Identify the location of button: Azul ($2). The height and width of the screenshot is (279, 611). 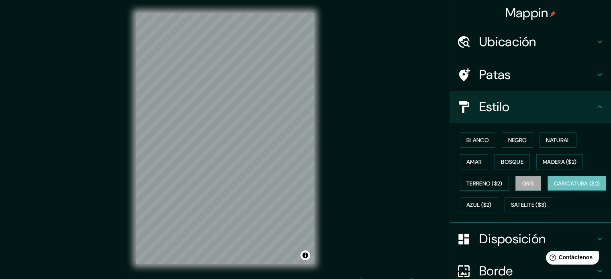
(479, 205).